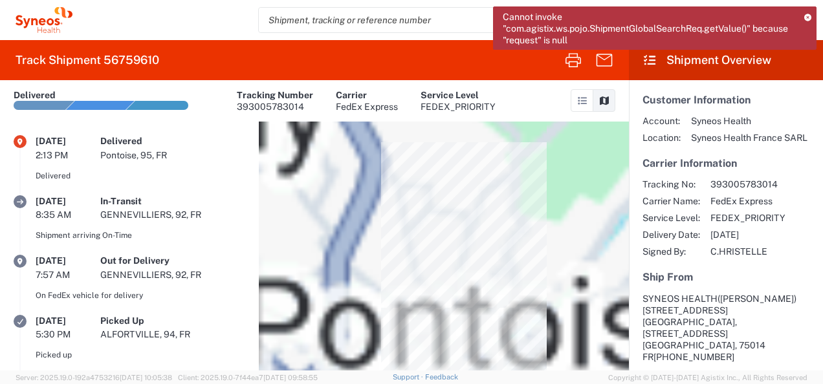  Describe the element at coordinates (140, 355) in the screenshot. I see `div: Picked up` at that location.